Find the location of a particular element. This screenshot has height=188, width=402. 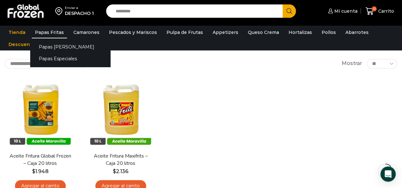

a: Pollos is located at coordinates (328, 32).